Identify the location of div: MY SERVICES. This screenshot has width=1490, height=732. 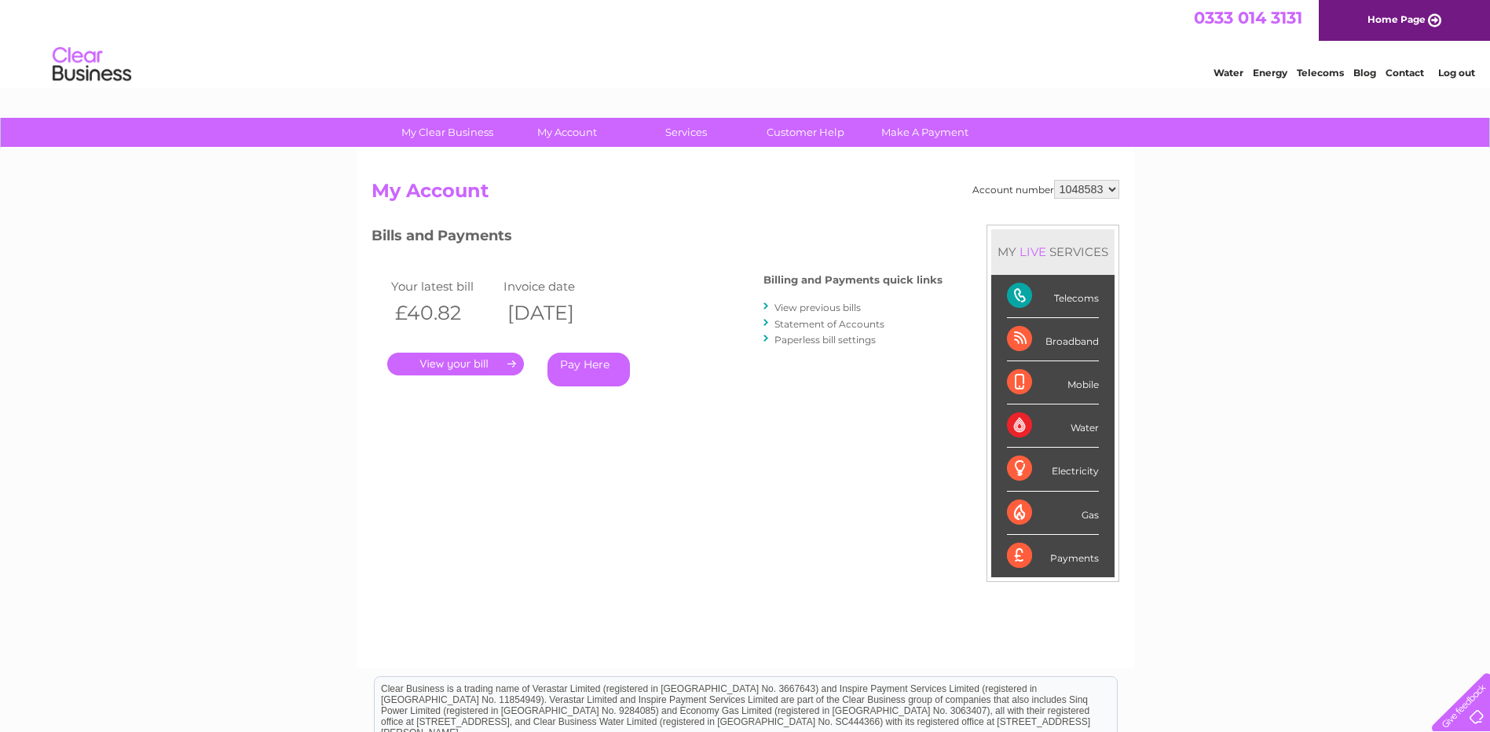
(1052, 251).